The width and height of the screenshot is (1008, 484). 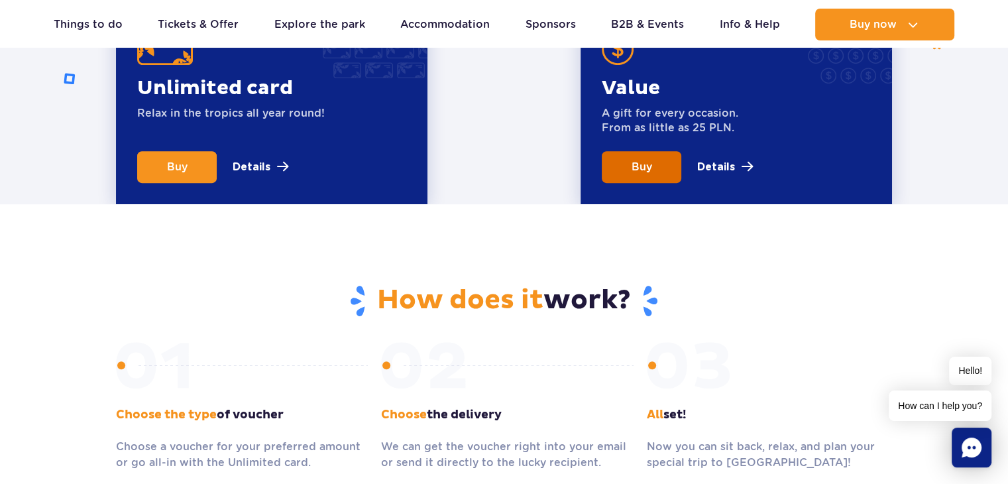 What do you see at coordinates (873, 25) in the screenshot?
I see `span: Buy now` at bounding box center [873, 25].